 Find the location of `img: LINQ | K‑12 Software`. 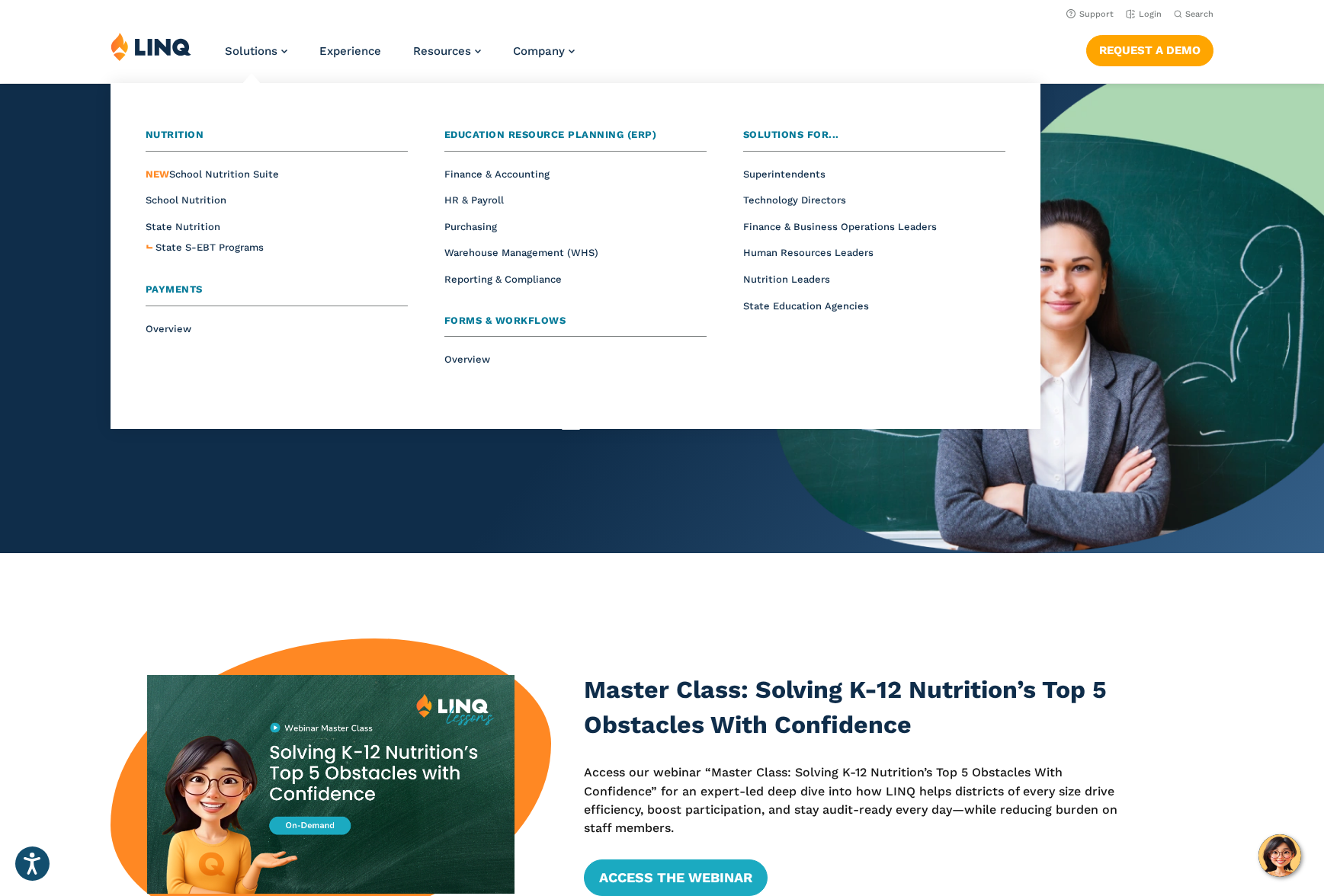

img: LINQ | K‑12 Software is located at coordinates (151, 47).